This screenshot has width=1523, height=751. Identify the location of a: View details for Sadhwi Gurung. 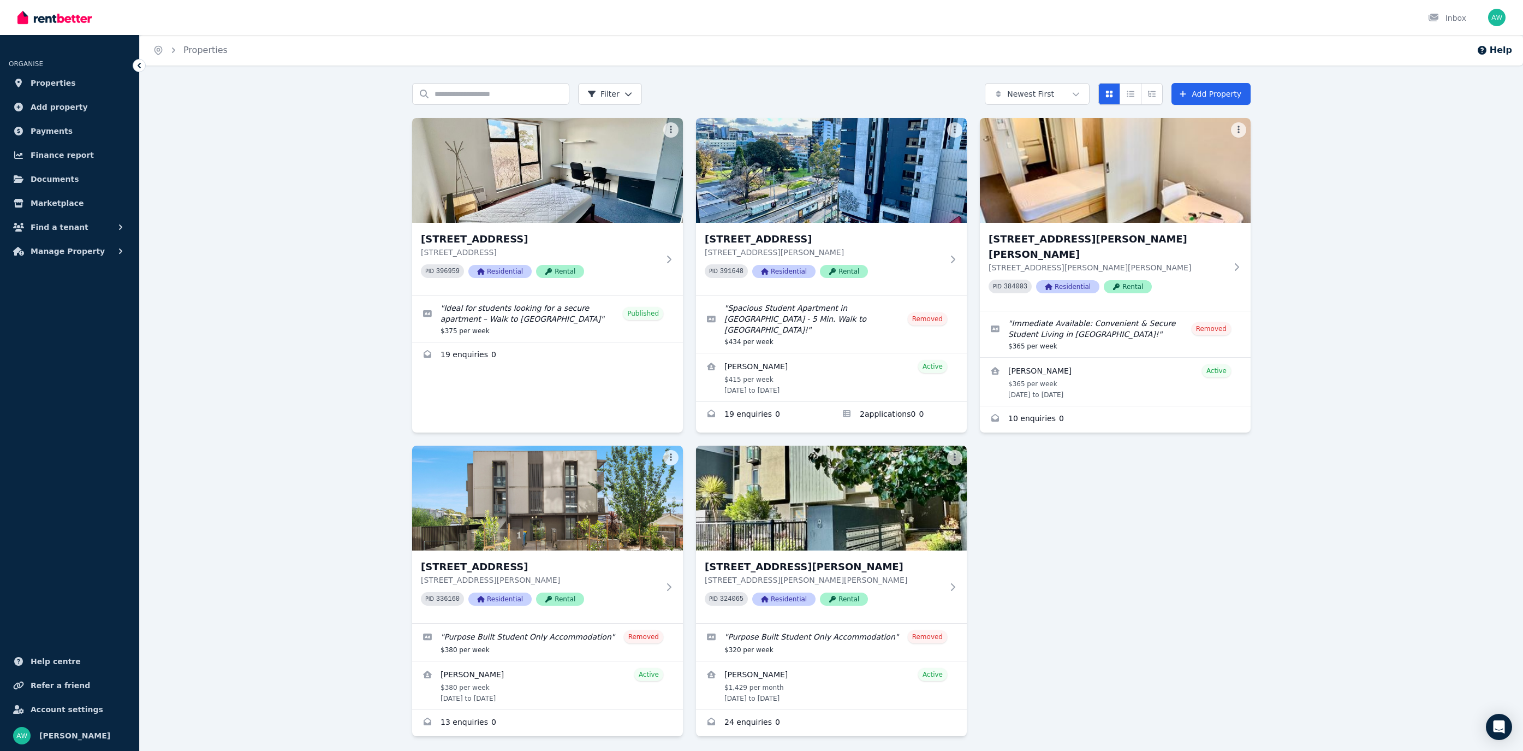
(831, 685).